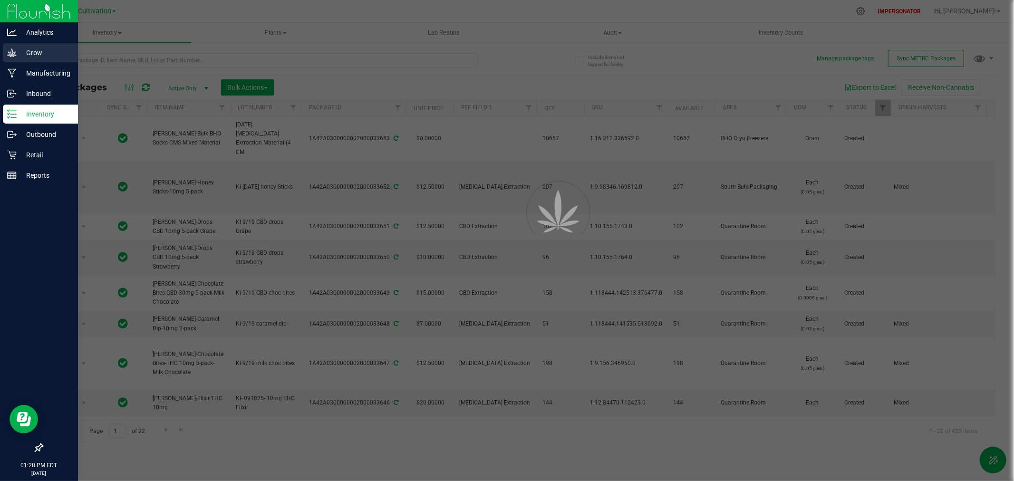 This screenshot has width=1014, height=481. I want to click on inline-svg: Grow, so click(12, 53).